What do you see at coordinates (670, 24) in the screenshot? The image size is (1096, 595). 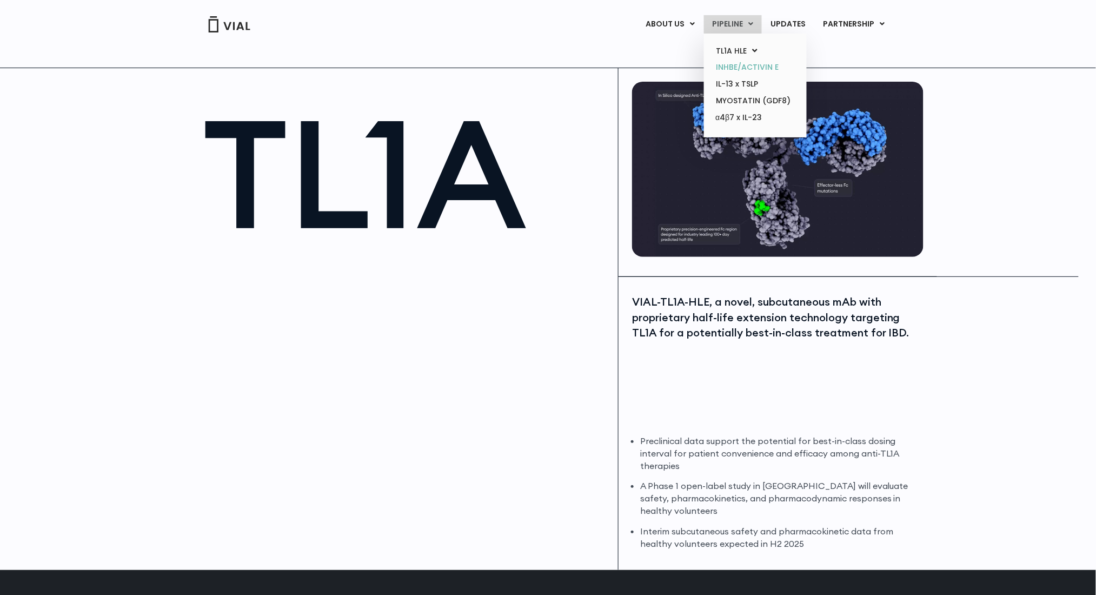 I see `a: ABOUT USMenu Toggle` at bounding box center [670, 24].